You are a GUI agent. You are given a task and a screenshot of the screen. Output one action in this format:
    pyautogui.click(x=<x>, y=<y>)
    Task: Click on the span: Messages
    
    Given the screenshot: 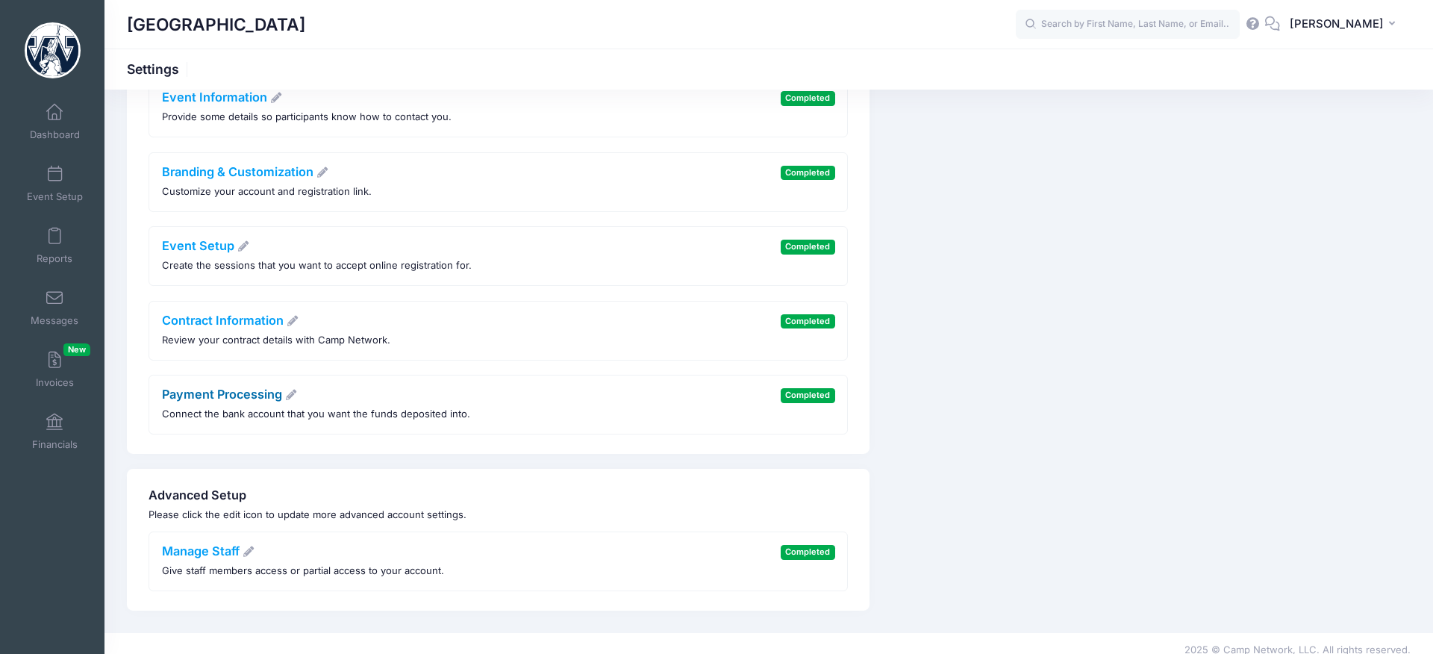 What is the action you would take?
    pyautogui.click(x=54, y=320)
    